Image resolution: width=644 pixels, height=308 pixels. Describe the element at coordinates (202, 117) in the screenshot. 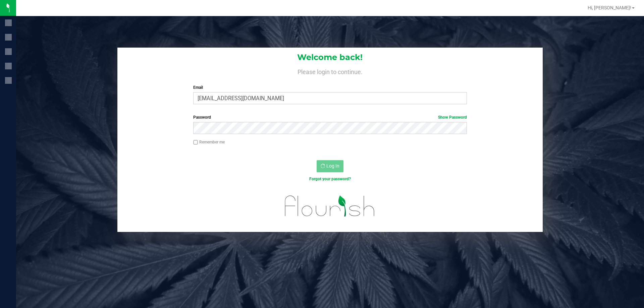

I see `span: Password` at that location.